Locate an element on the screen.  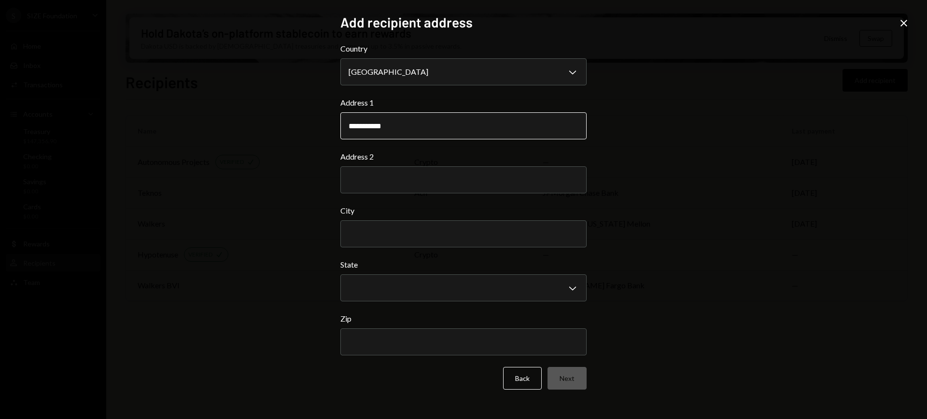
label: Address 1 is located at coordinates (463, 103).